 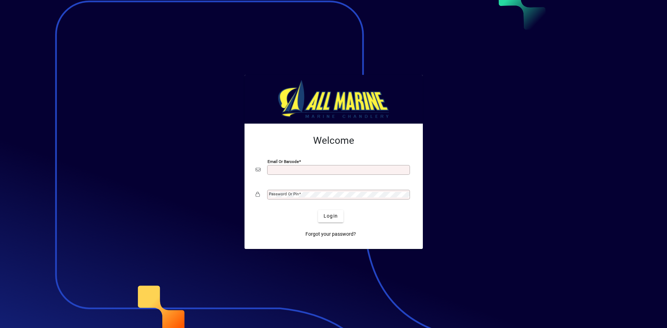 I want to click on h2: Welcome, so click(x=334, y=141).